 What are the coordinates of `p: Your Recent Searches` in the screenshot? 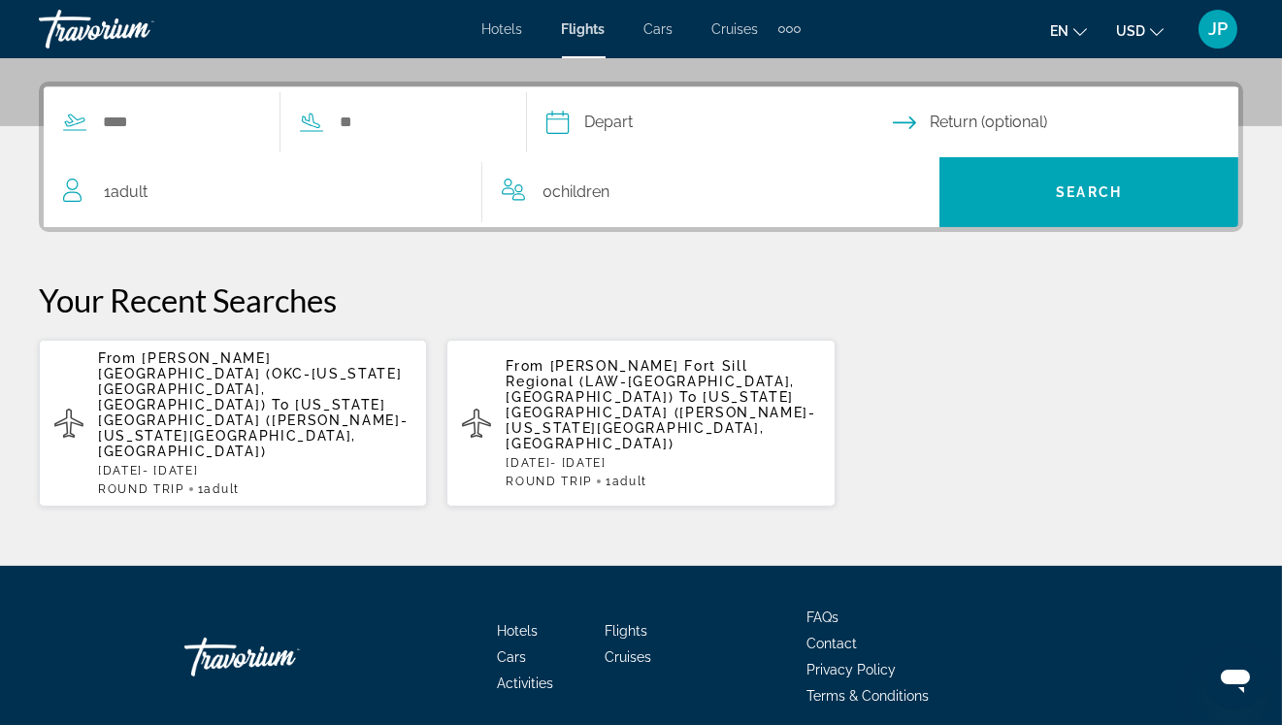 It's located at (640, 300).